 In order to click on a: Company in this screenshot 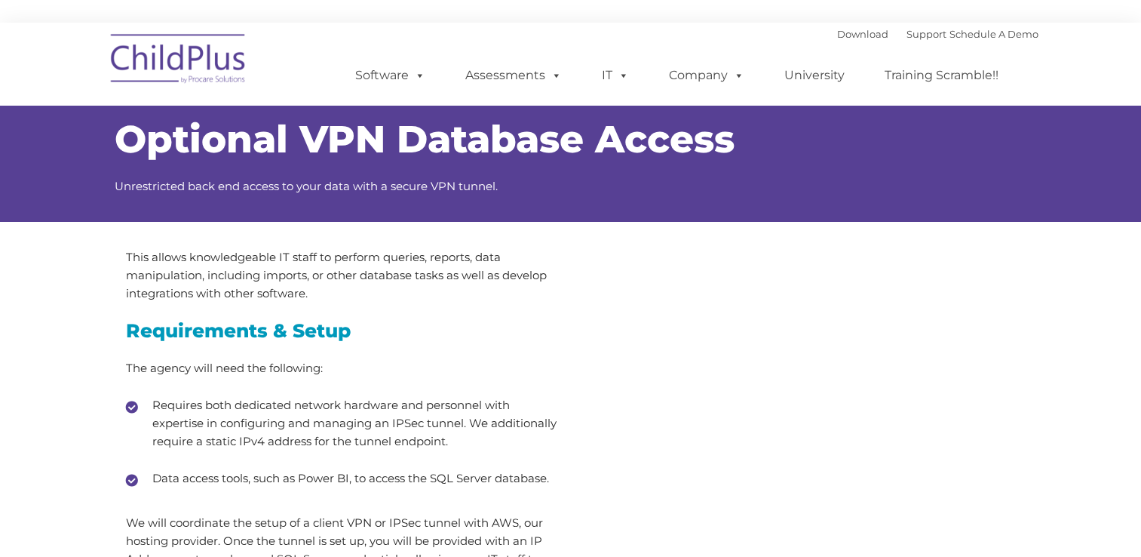, I will do `click(707, 75)`.